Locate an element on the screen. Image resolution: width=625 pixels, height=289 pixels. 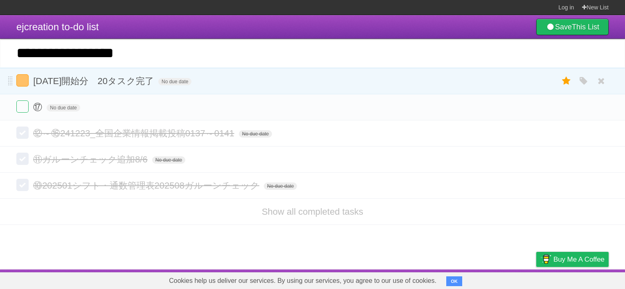
a: Show all completed tasks is located at coordinates (312, 212).